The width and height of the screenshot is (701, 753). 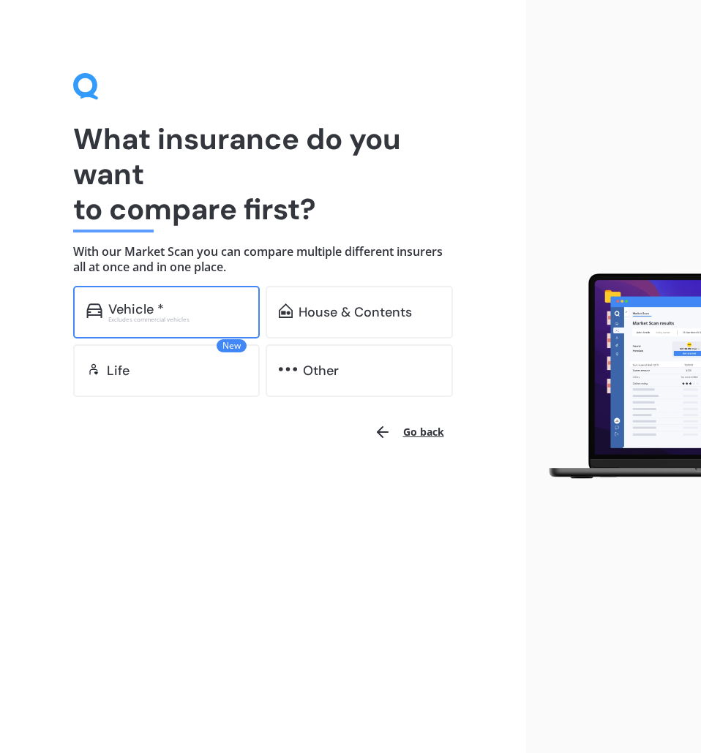 What do you see at coordinates (94, 369) in the screenshot?
I see `img: life.f720d6a2d7cdcd3ad642.svg` at bounding box center [94, 369].